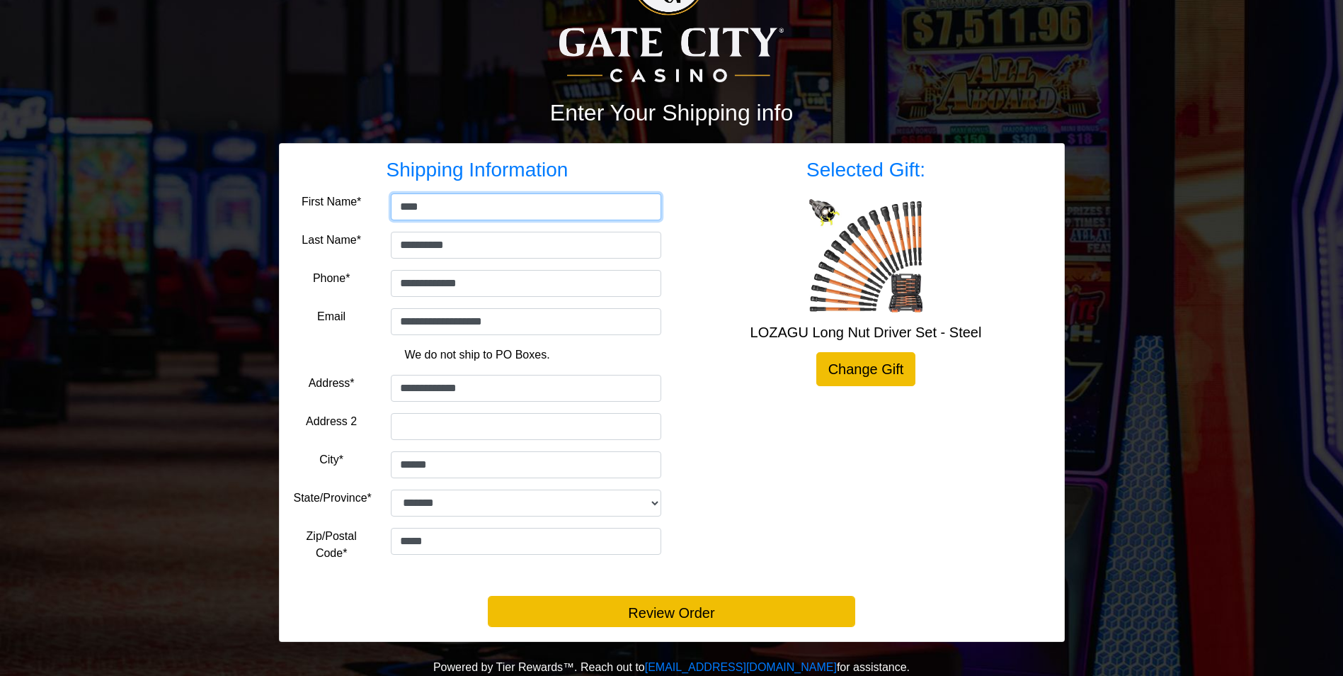 The height and width of the screenshot is (676, 1343). Describe the element at coordinates (866, 170) in the screenshot. I see `h3: Selected Gift:` at that location.